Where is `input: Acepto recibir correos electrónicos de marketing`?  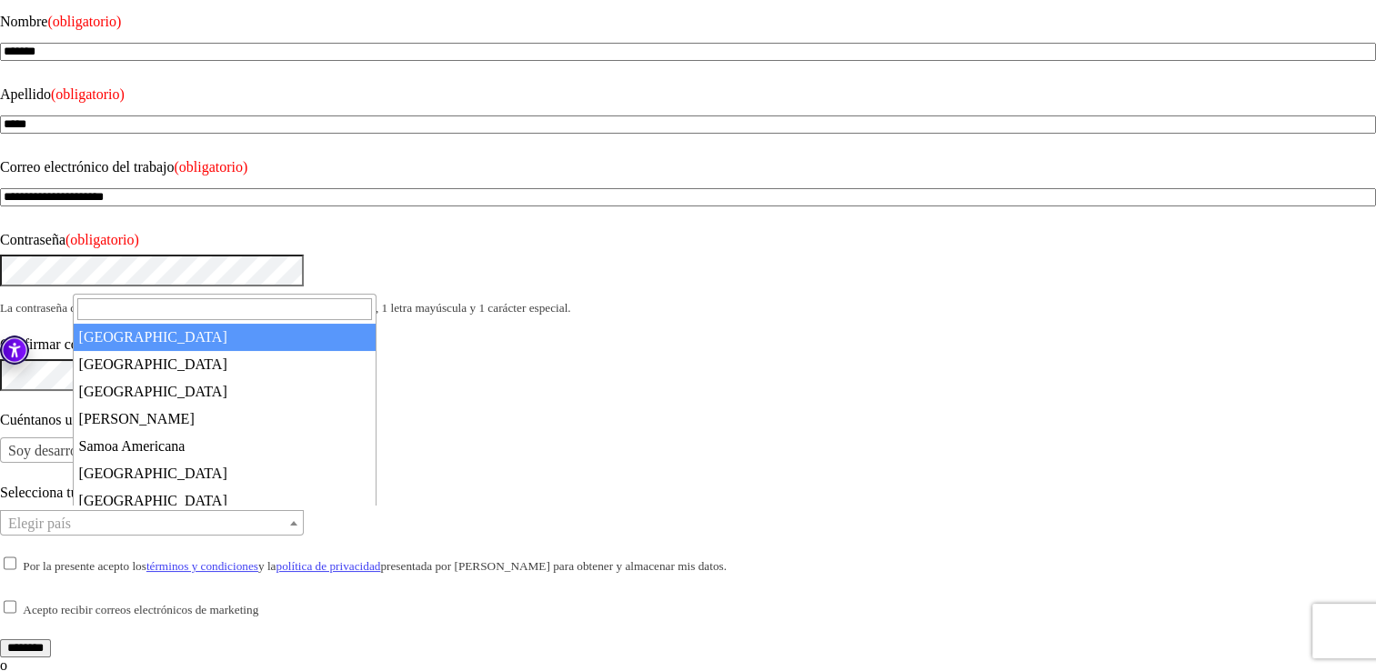 input: Acepto recibir correos electrónicos de marketing is located at coordinates (10, 607).